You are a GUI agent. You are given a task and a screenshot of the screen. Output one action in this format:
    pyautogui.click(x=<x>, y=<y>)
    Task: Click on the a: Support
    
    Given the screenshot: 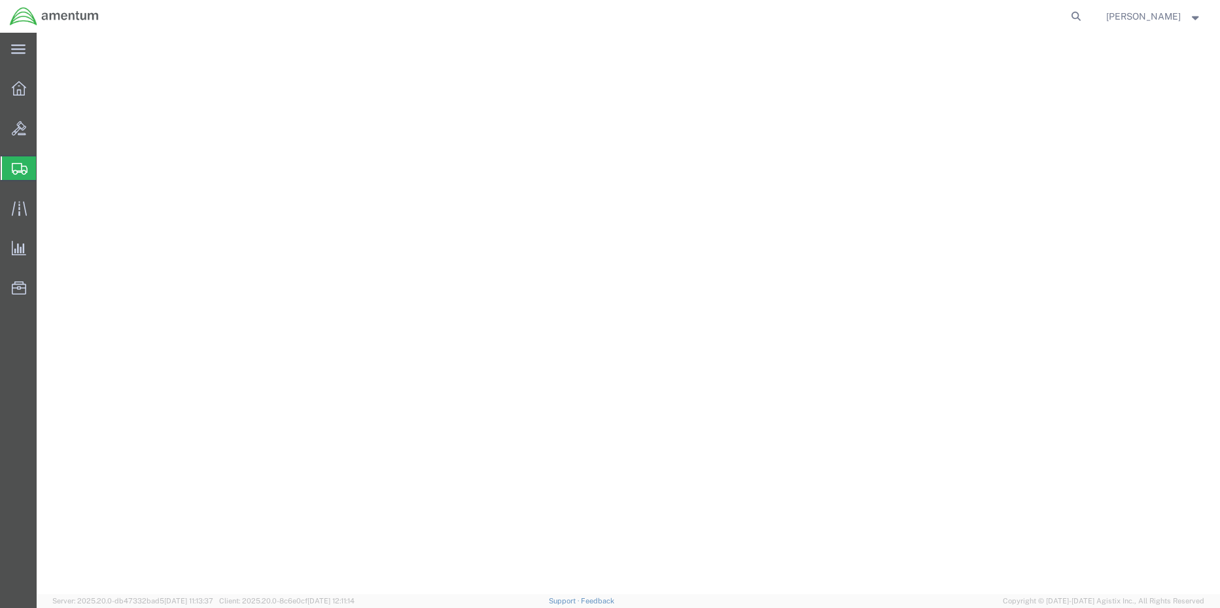 What is the action you would take?
    pyautogui.click(x=565, y=600)
    